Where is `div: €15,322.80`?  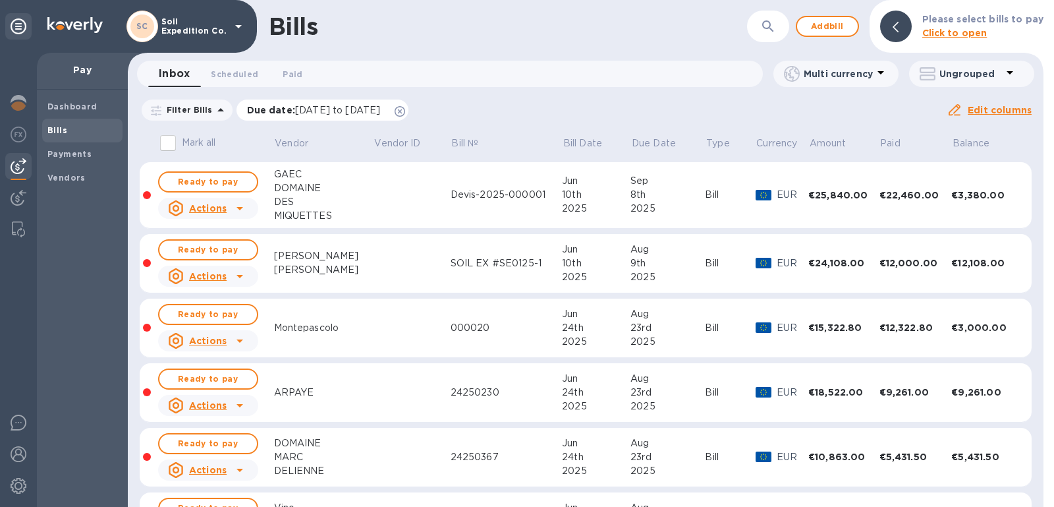
div: €15,322.80 is located at coordinates (843, 327).